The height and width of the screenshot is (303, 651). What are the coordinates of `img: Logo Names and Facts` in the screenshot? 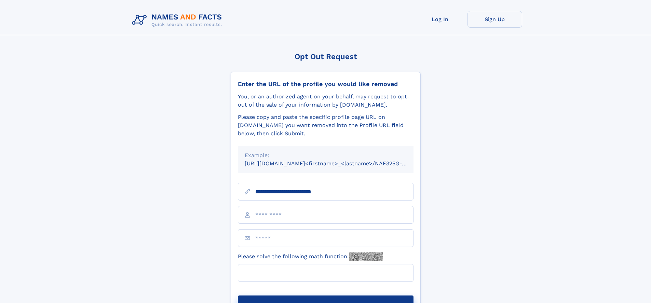 It's located at (178, 20).